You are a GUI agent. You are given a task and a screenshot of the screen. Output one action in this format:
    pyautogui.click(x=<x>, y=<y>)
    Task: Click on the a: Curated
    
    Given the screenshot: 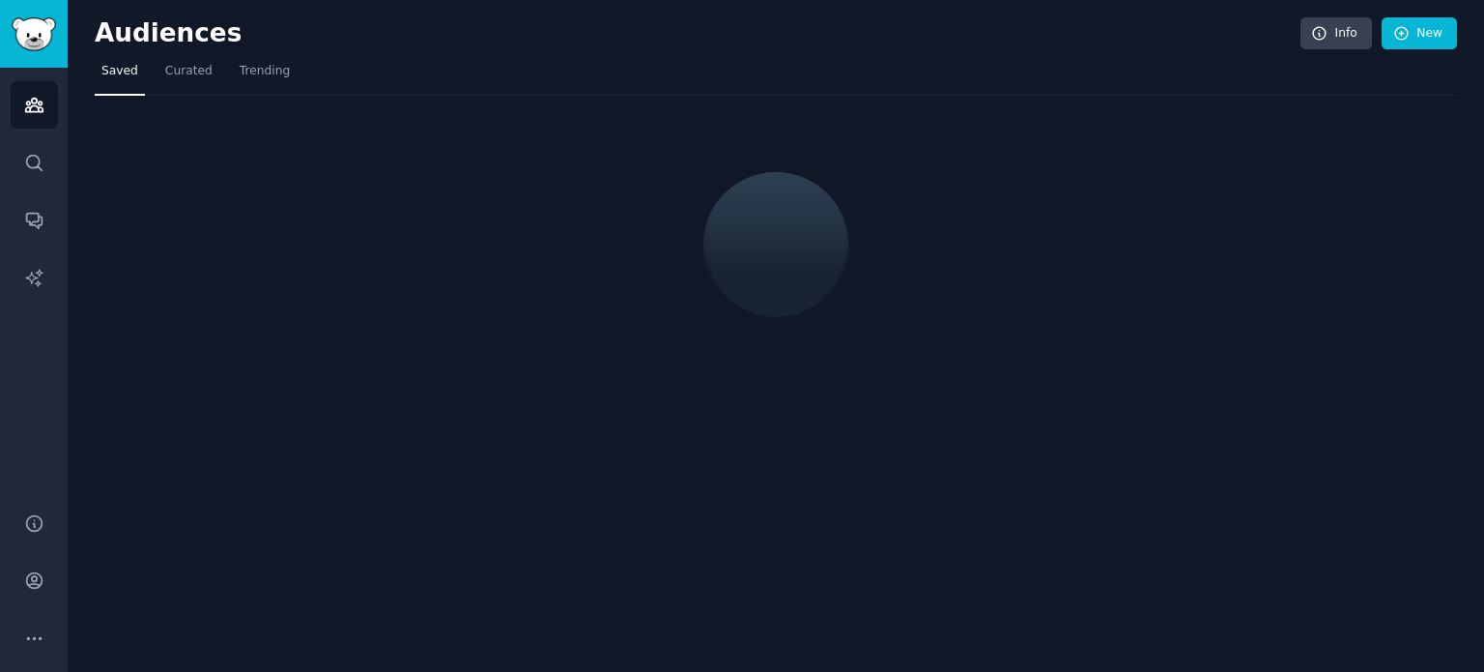 What is the action you would take?
    pyautogui.click(x=188, y=75)
    